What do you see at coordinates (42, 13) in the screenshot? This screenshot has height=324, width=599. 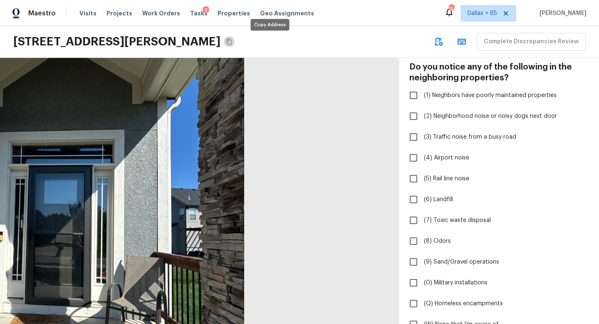 I see `span: Maestro` at bounding box center [42, 13].